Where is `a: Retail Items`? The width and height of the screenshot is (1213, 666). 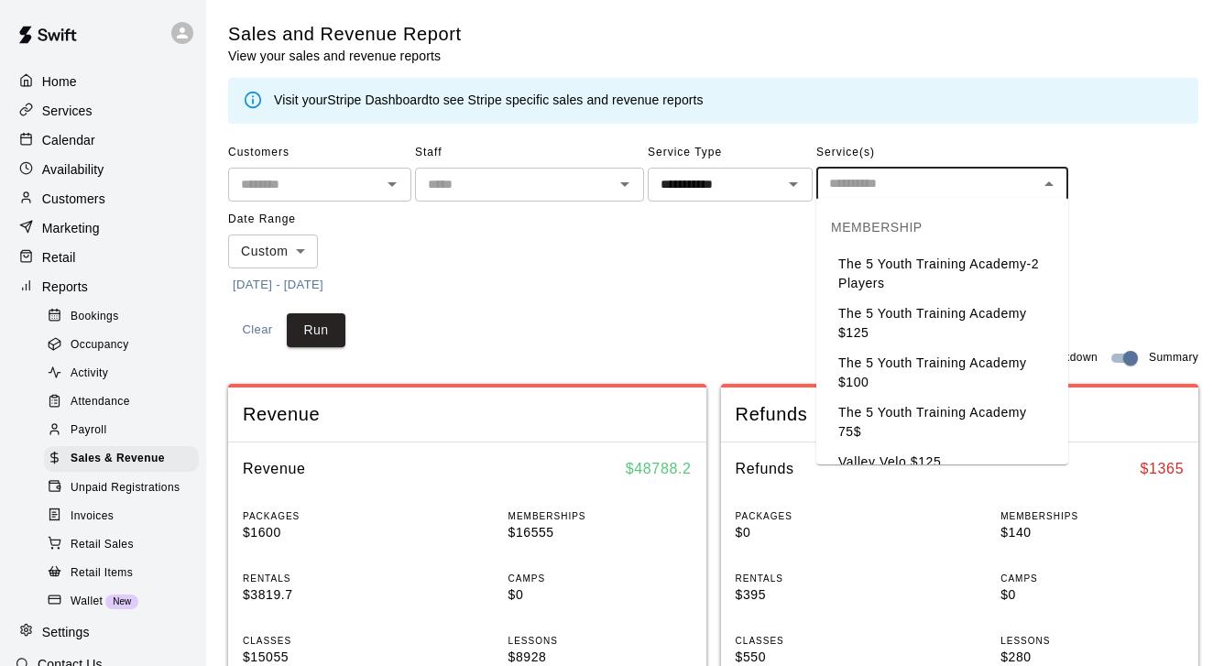
a: Retail Items is located at coordinates (125, 573).